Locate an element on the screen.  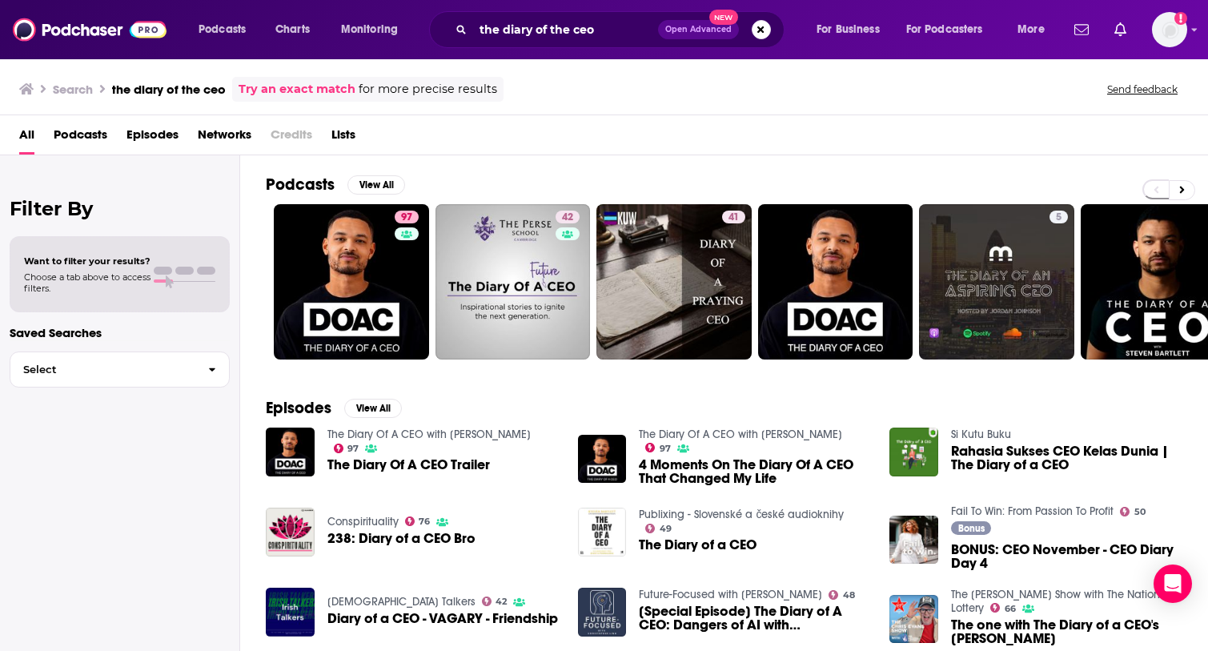
a: All is located at coordinates (26, 138).